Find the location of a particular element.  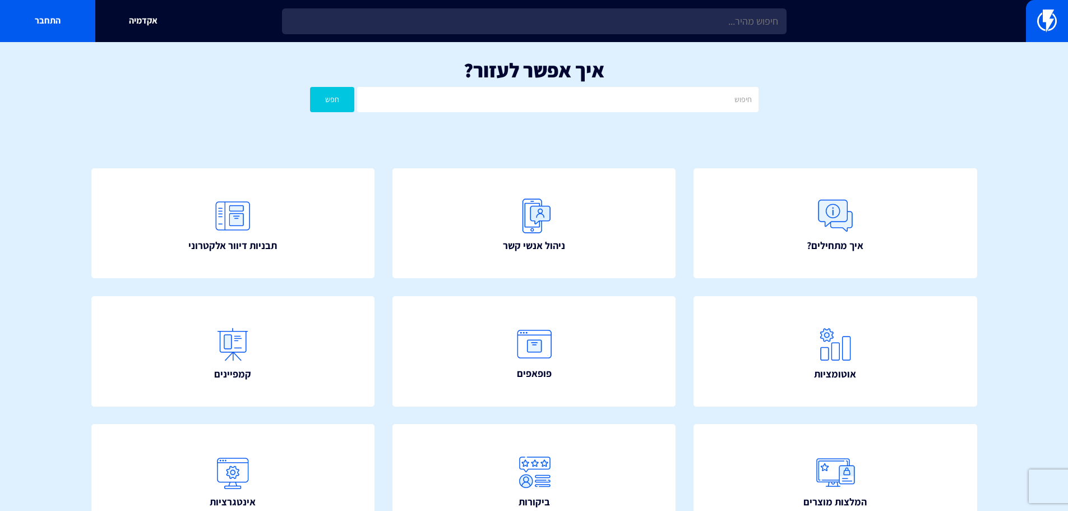

span: המלצות מוצרים is located at coordinates (835, 502).